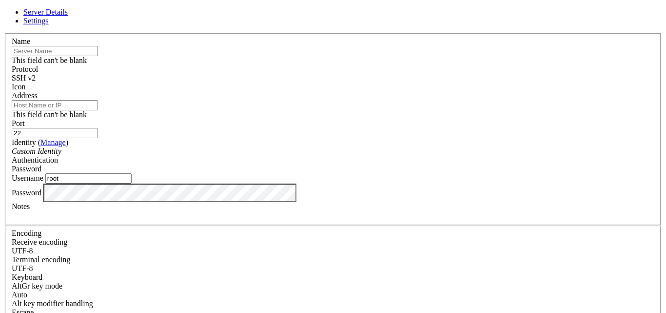 This screenshot has width=666, height=313. What do you see at coordinates (333, 78) in the screenshot?
I see `div: SSH v2` at bounding box center [333, 78].